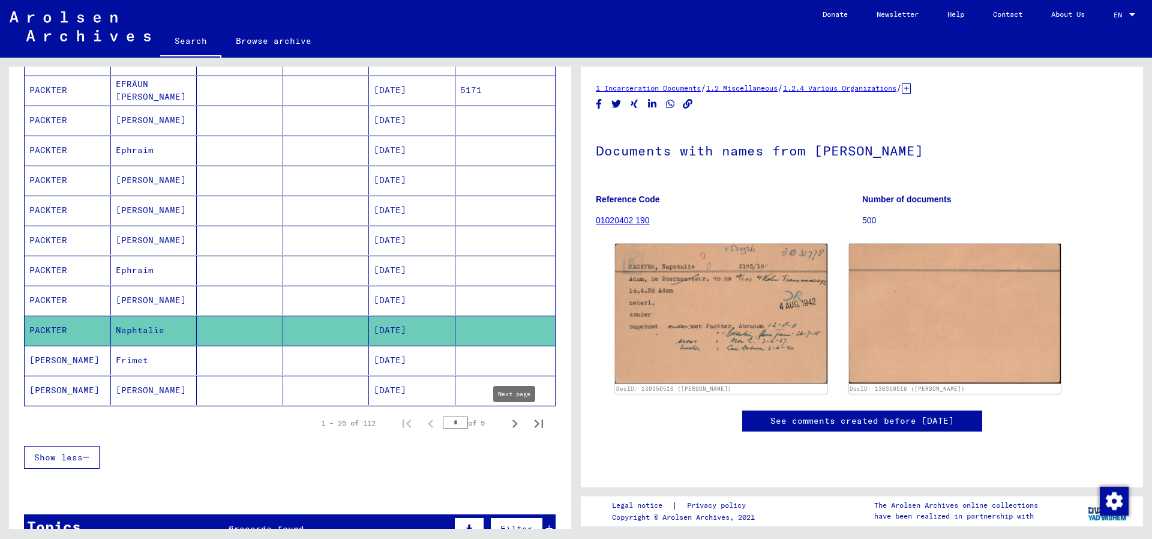 The image size is (1152, 539). I want to click on button: Next page, so click(515, 423).